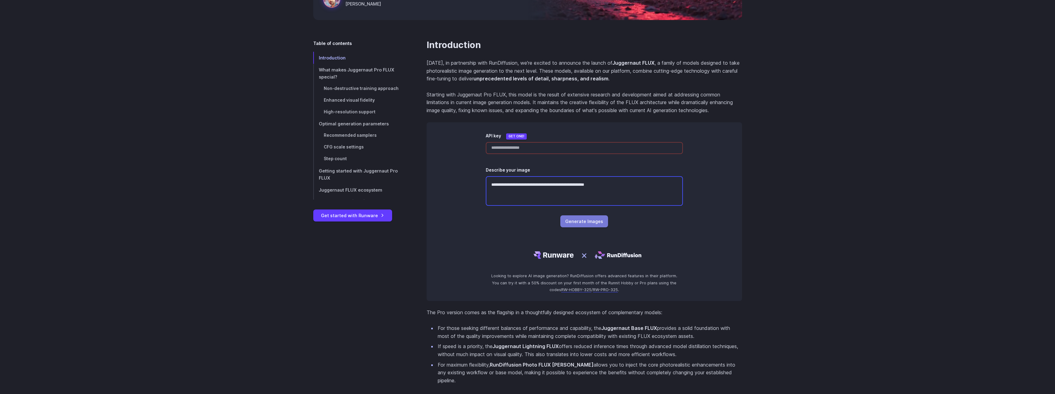 The height and width of the screenshot is (394, 1055). I want to click on p: The Pro version comes as the flagship in a thoughtfully designed ecosystem of complementary models:, so click(584, 313).